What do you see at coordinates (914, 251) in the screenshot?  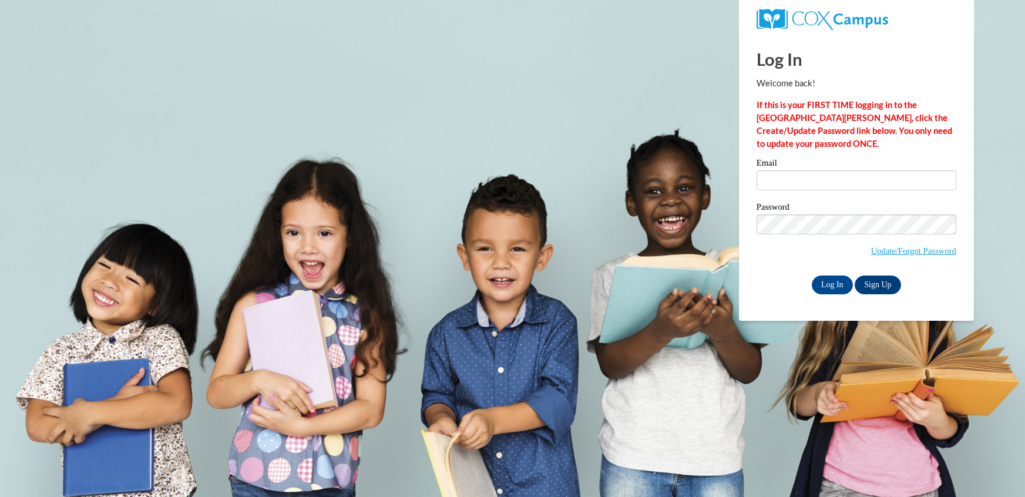 I see `a: Update/Forgot Password` at bounding box center [914, 251].